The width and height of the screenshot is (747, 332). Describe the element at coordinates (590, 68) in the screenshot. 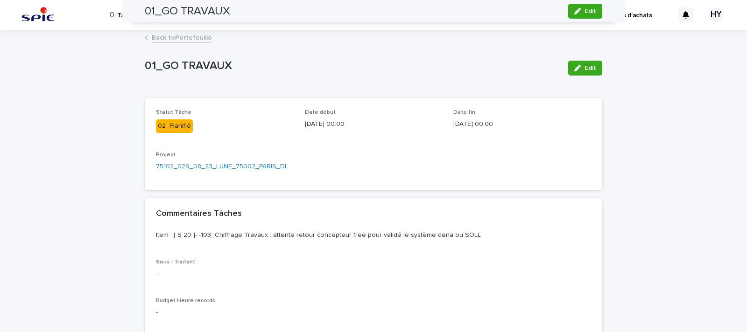

I see `span: Edit` at that location.